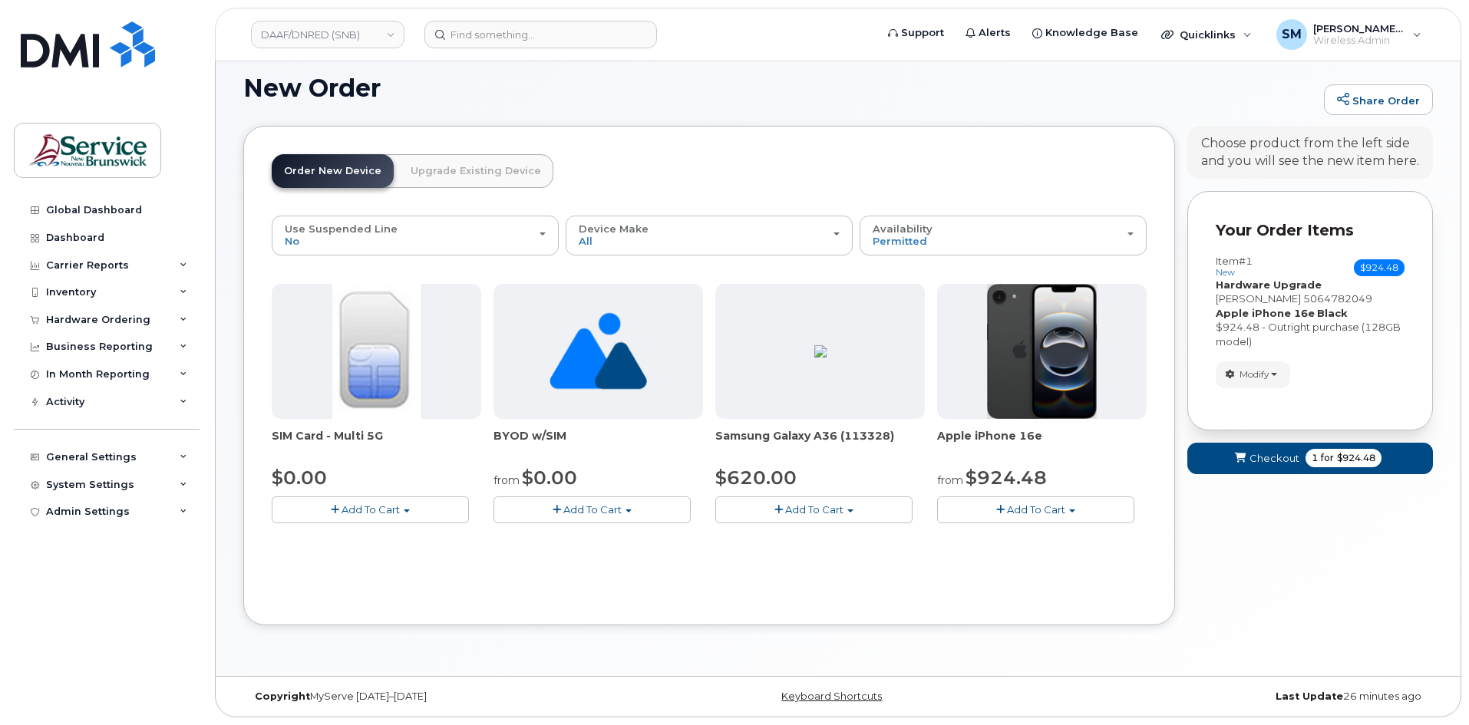 This screenshot has width=1469, height=725. Describe the element at coordinates (916, 33) in the screenshot. I see `a: Support` at that location.